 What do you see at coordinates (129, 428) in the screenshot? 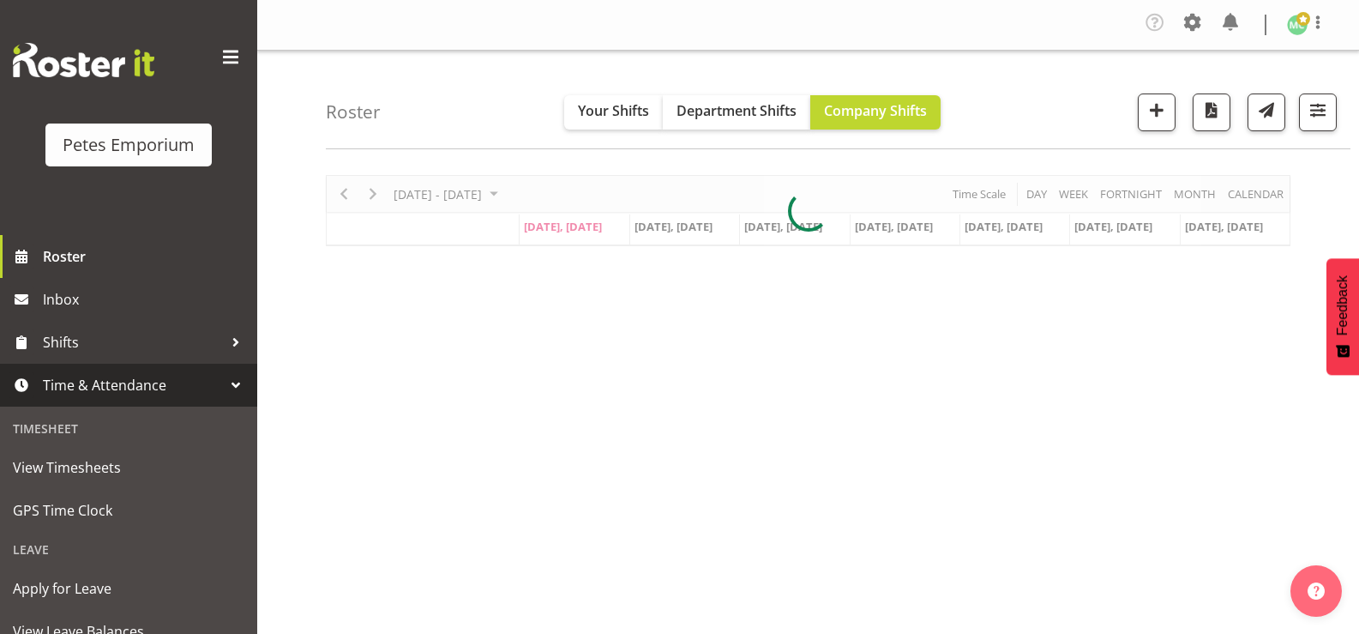
I see `div: Timesheet` at bounding box center [129, 428].